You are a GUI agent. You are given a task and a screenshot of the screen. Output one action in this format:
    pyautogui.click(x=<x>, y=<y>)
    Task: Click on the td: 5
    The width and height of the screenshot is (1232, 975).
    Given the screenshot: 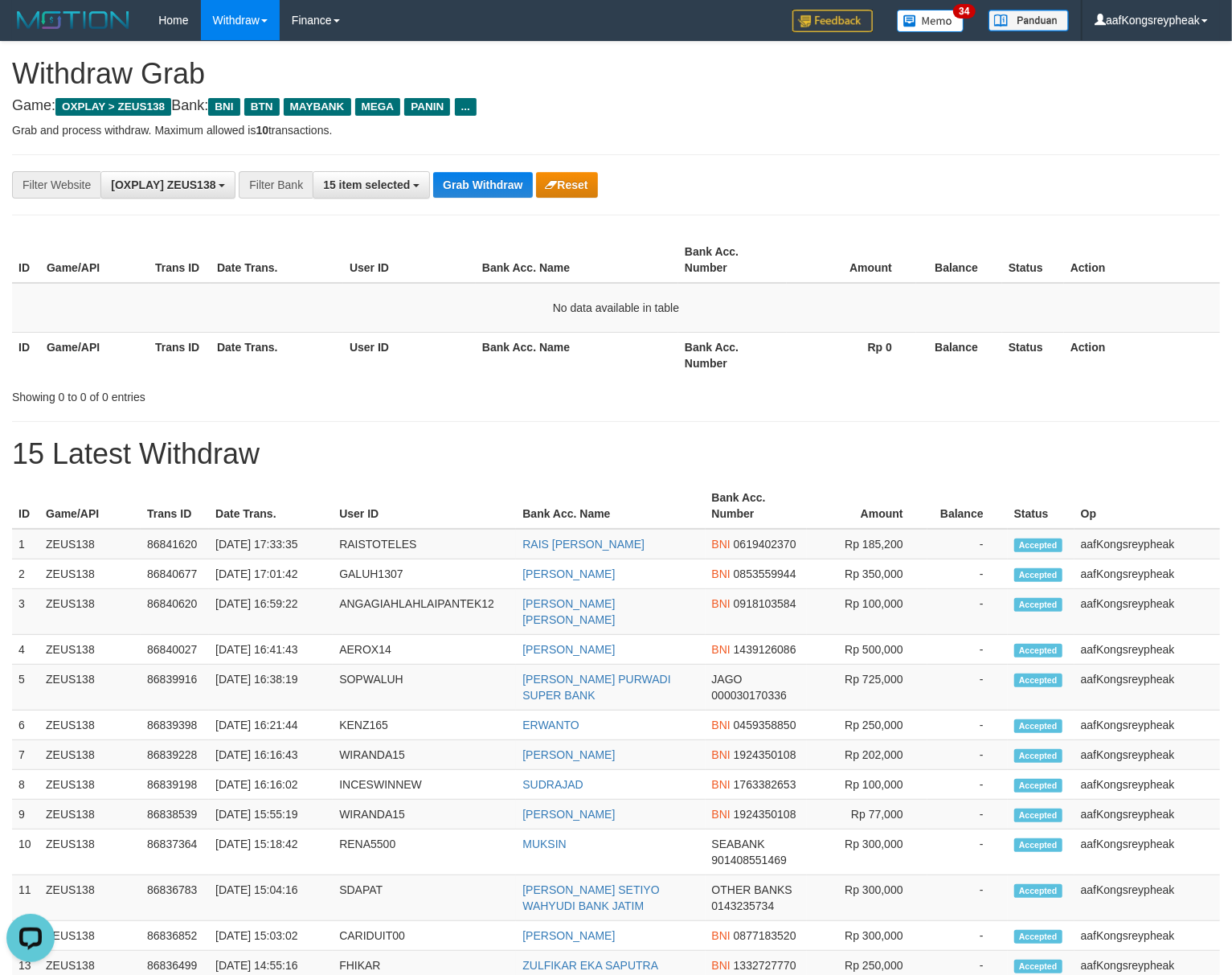 What is the action you would take?
    pyautogui.click(x=26, y=687)
    